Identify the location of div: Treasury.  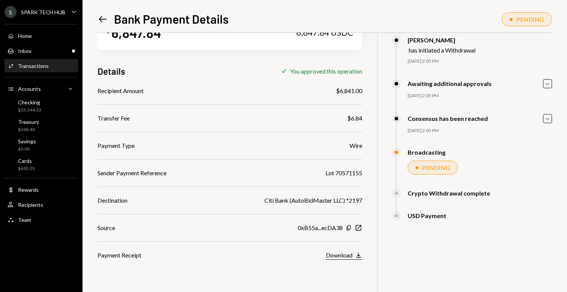
(28, 121).